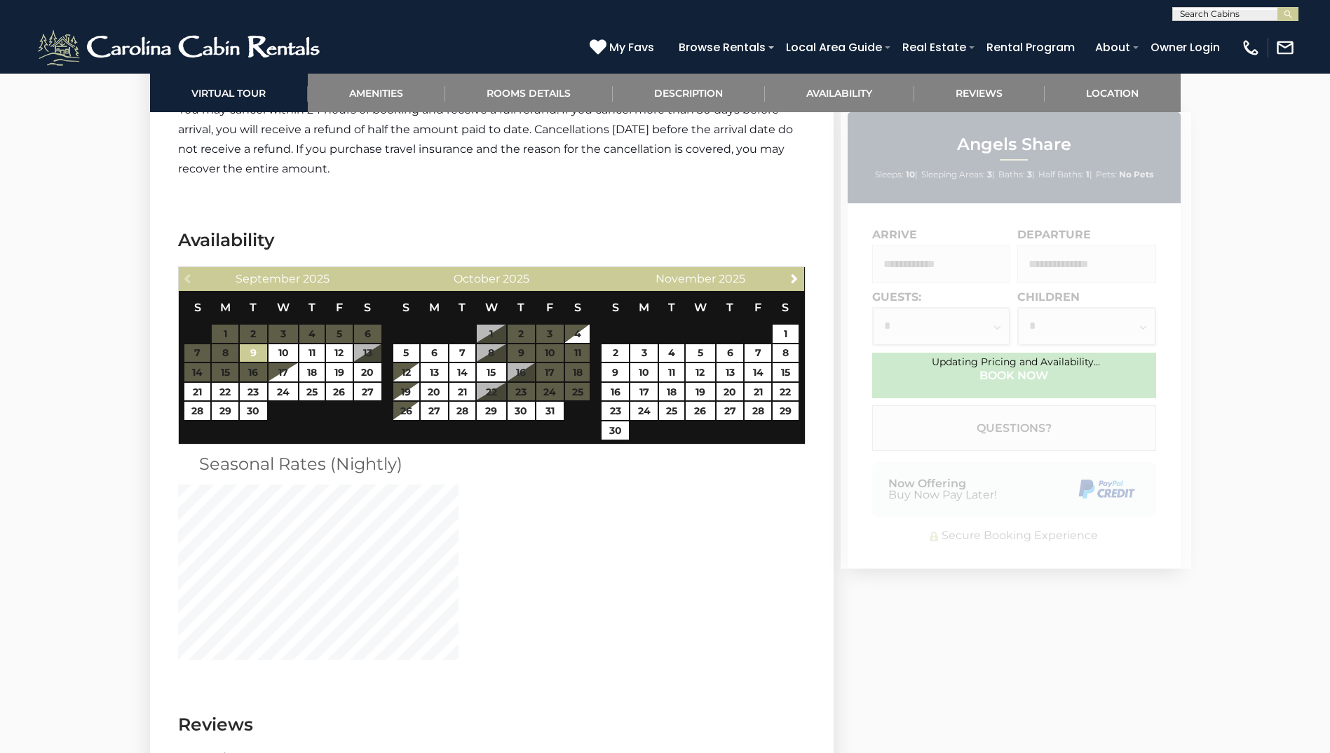  Describe the element at coordinates (794, 278) in the screenshot. I see `span: Next` at that location.